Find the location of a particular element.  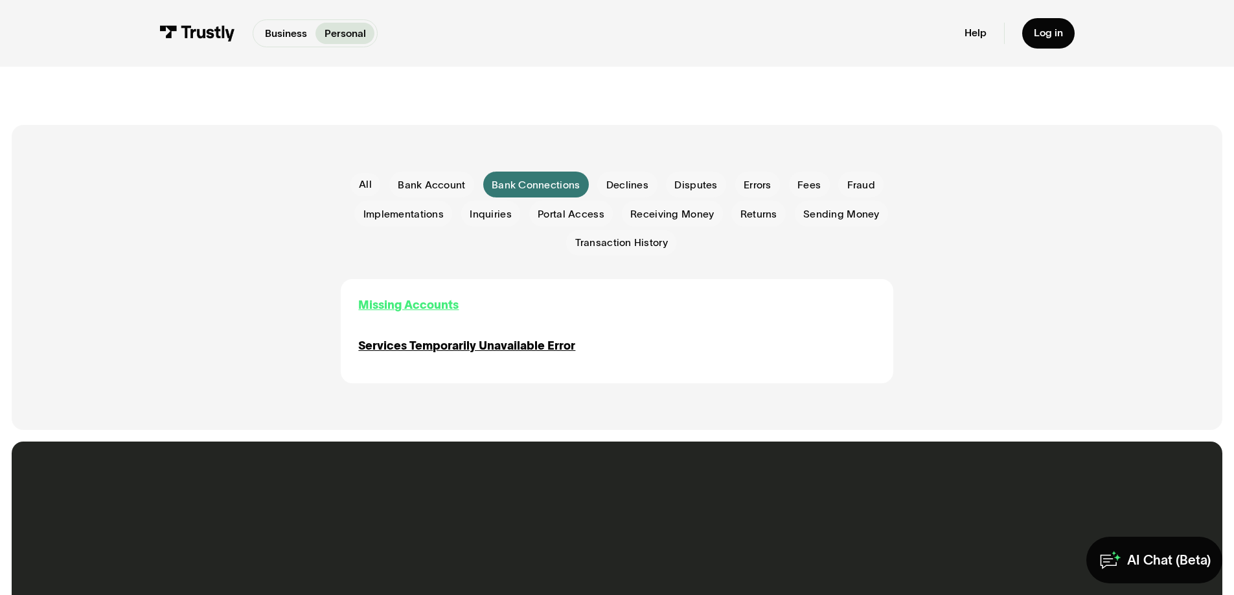

img: Trustly Logo is located at coordinates (197, 33).